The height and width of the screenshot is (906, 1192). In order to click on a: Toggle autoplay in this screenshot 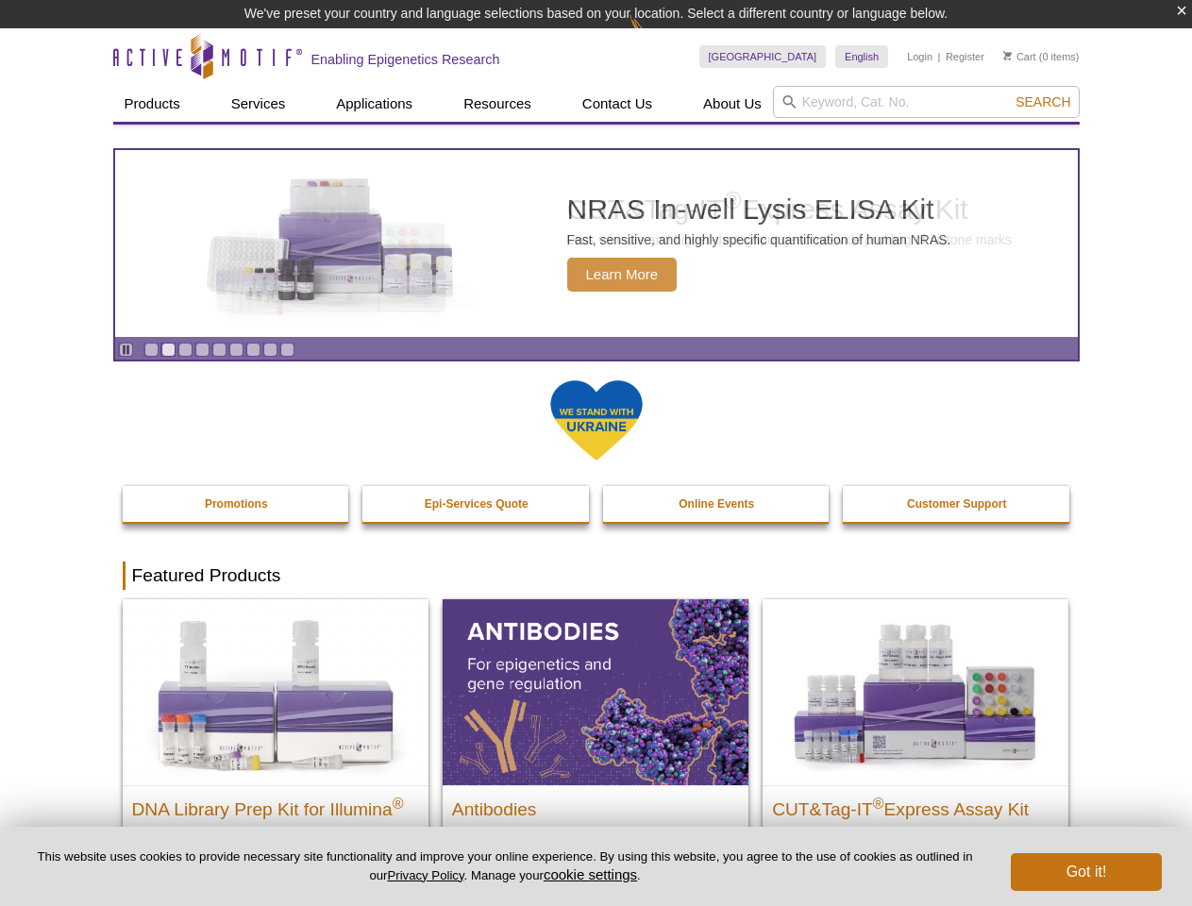, I will do `click(126, 349)`.